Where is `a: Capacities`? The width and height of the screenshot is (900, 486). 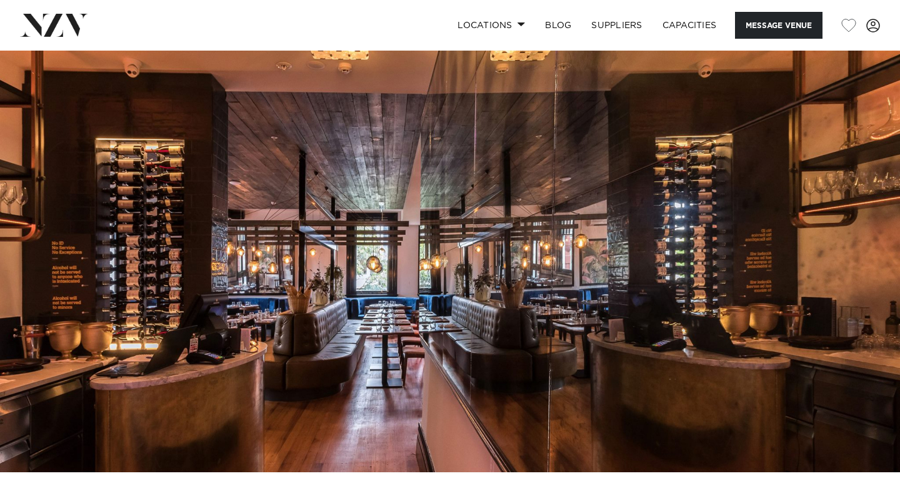 a: Capacities is located at coordinates (689, 25).